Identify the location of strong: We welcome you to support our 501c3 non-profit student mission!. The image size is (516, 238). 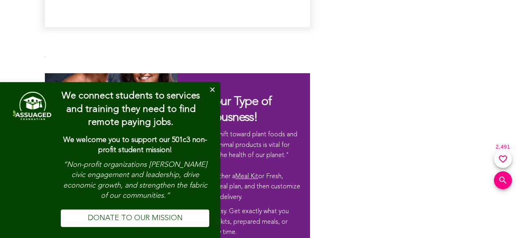
(135, 145).